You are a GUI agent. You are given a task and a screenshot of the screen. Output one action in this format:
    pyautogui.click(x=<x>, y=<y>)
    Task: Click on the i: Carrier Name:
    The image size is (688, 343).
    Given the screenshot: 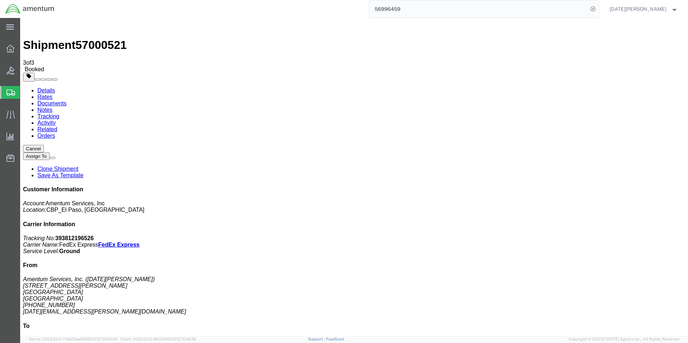 What is the action you would take?
    pyautogui.click(x=21, y=227)
    